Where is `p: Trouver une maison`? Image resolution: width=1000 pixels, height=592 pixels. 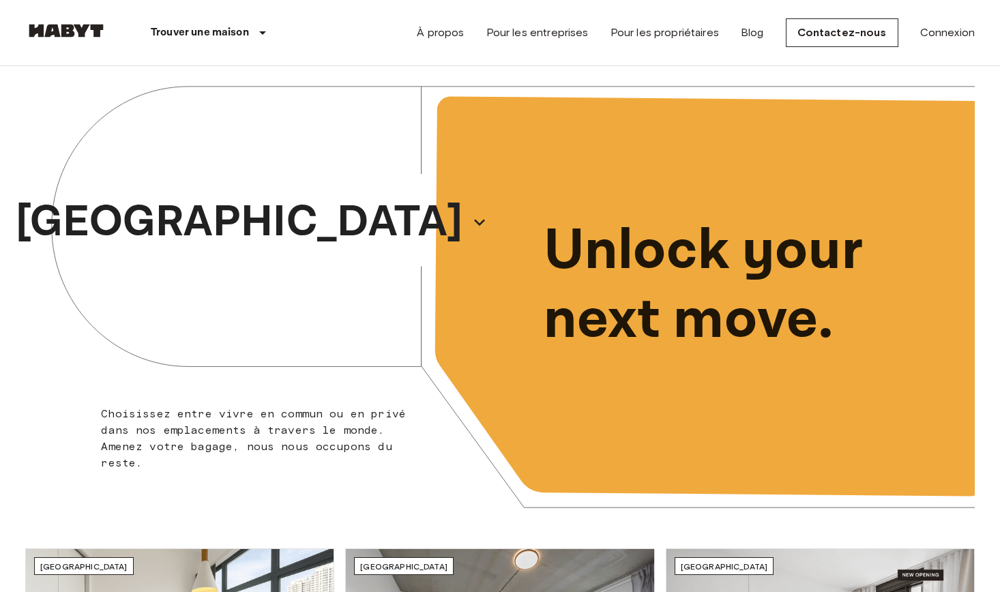 p: Trouver une maison is located at coordinates (200, 33).